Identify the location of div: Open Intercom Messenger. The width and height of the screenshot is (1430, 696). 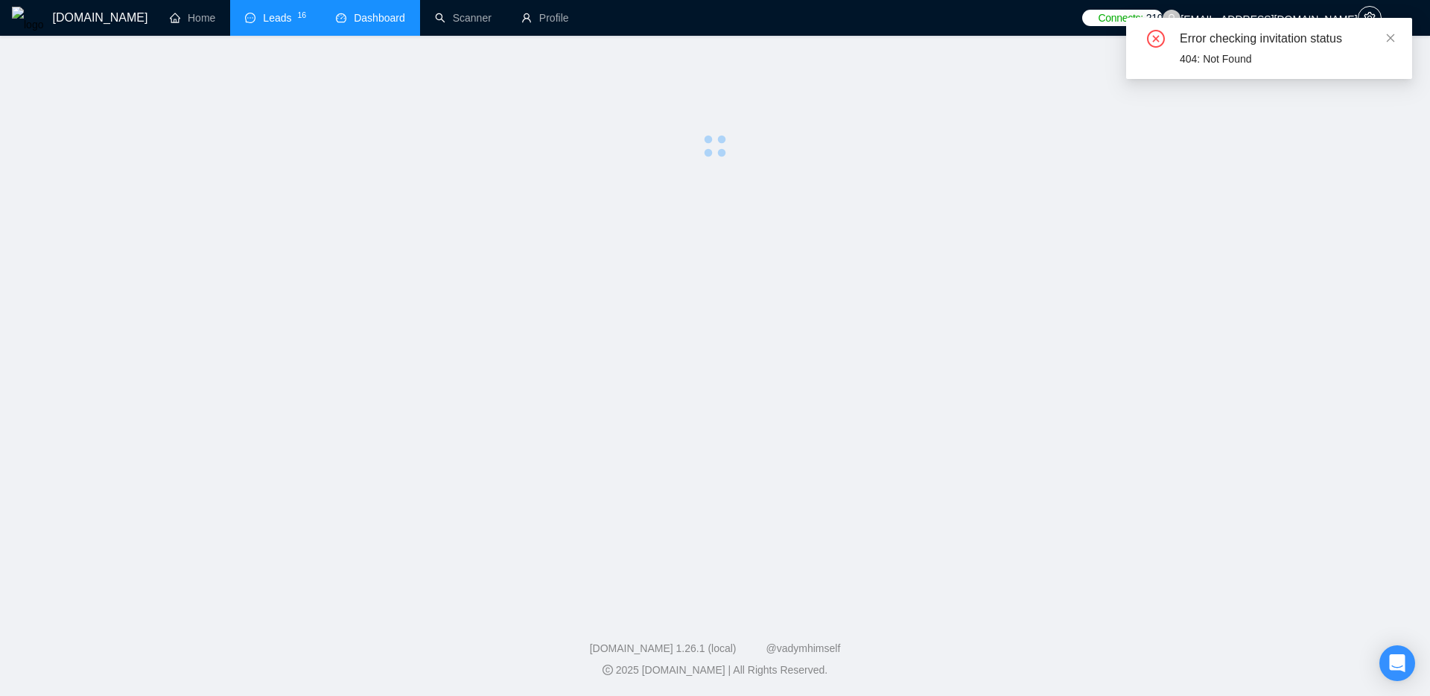
(1398, 663).